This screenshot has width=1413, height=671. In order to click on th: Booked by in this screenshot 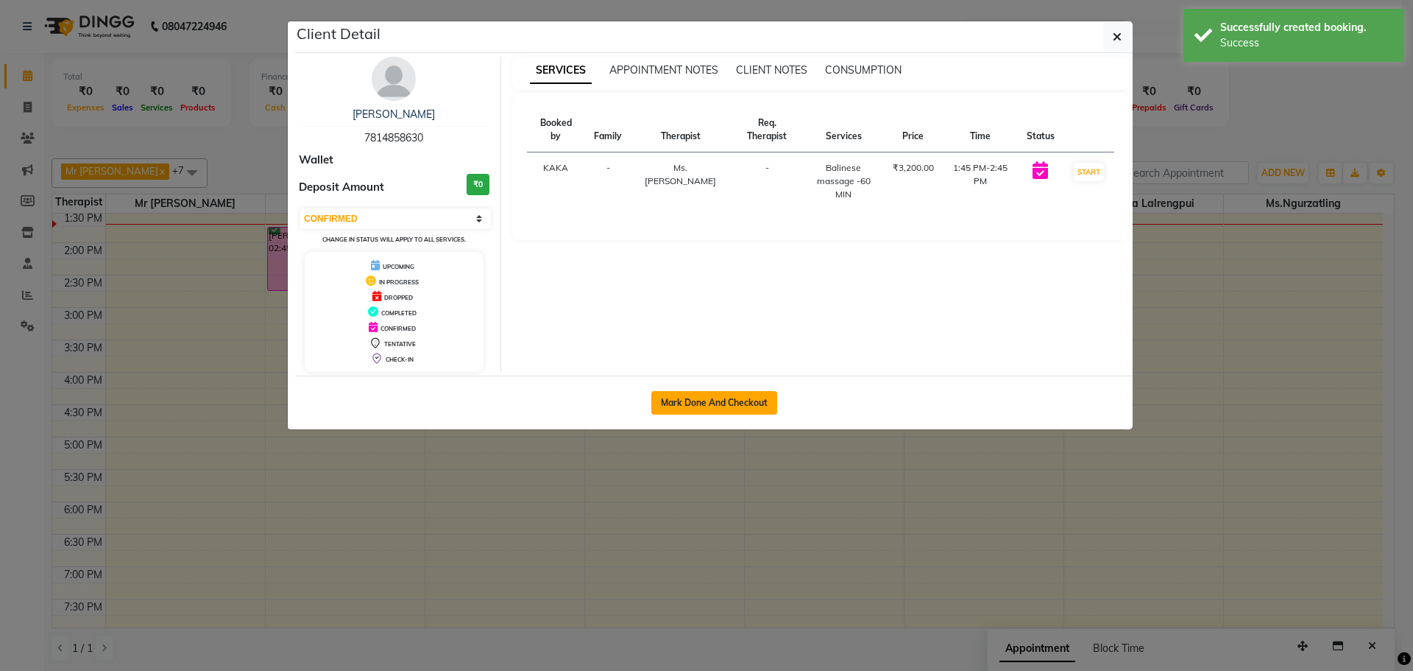, I will do `click(557, 130)`.